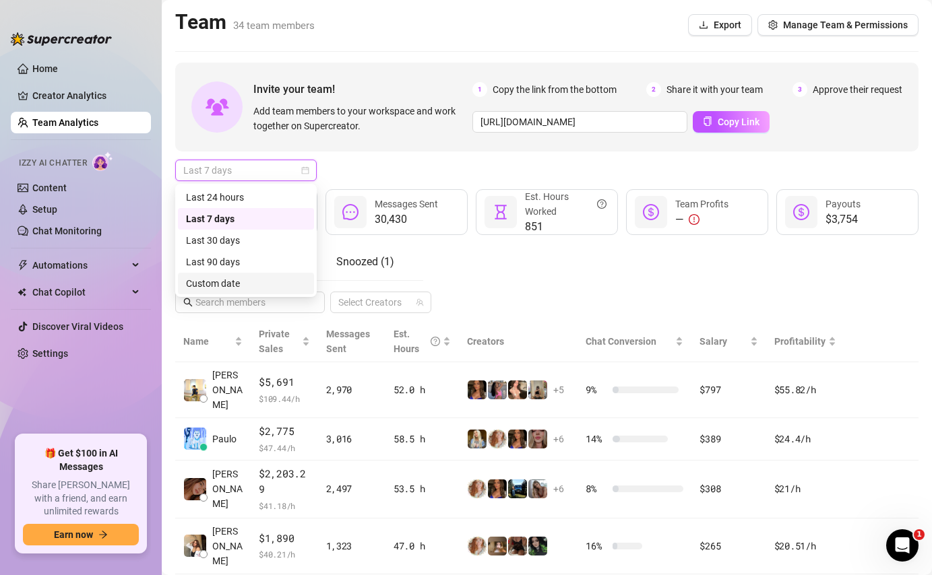  I want to click on div: Custom date, so click(246, 284).